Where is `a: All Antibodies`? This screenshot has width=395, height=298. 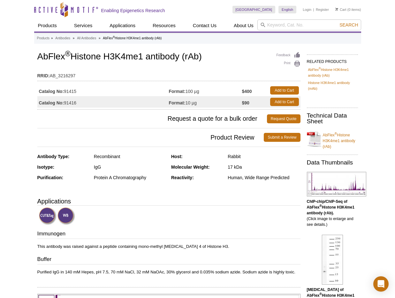 a: All Antibodies is located at coordinates (86, 38).